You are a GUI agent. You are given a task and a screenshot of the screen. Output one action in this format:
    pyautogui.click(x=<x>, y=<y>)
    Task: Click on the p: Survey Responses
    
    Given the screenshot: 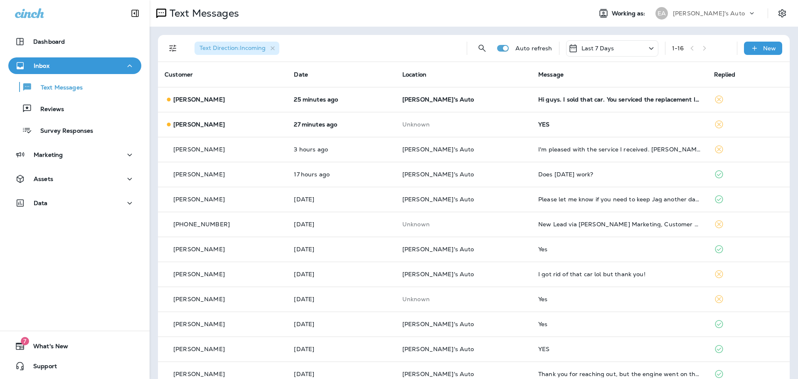 What is the action you would take?
    pyautogui.click(x=62, y=131)
    